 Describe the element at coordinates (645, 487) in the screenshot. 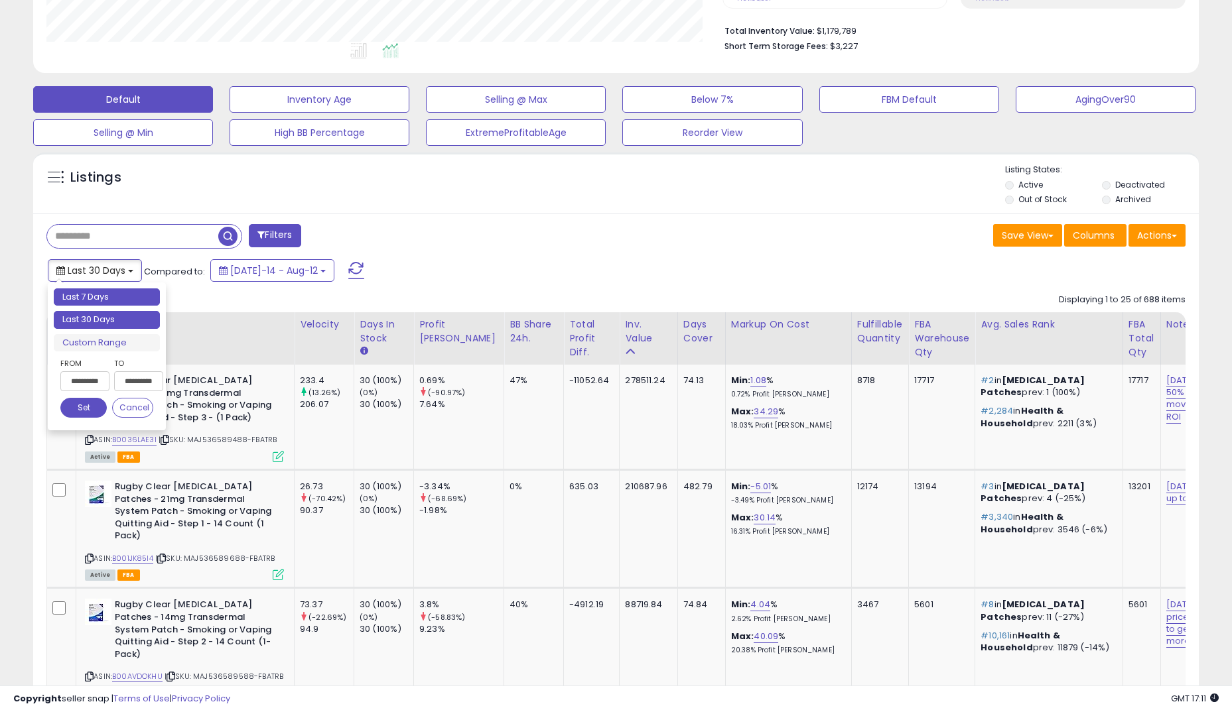

I see `div: 210687.96` at that location.